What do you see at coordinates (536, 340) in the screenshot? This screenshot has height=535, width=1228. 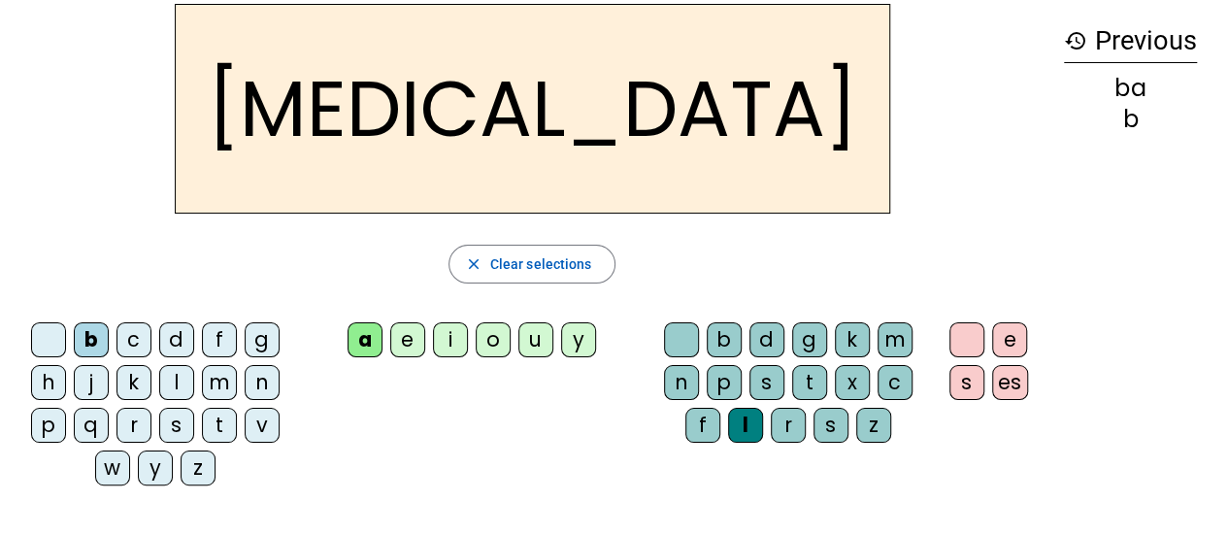 I see `div: u` at bounding box center [536, 340].